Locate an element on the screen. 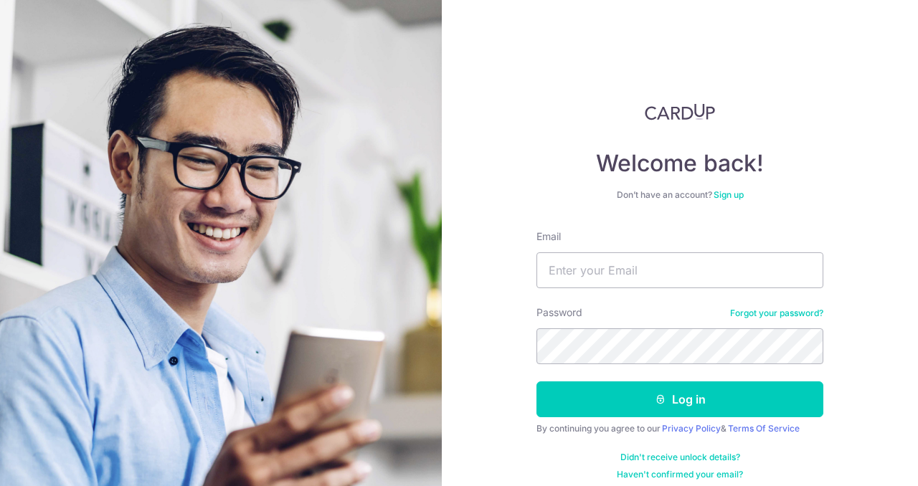 Image resolution: width=918 pixels, height=486 pixels. a: Haven't confirmed your email? is located at coordinates (680, 475).